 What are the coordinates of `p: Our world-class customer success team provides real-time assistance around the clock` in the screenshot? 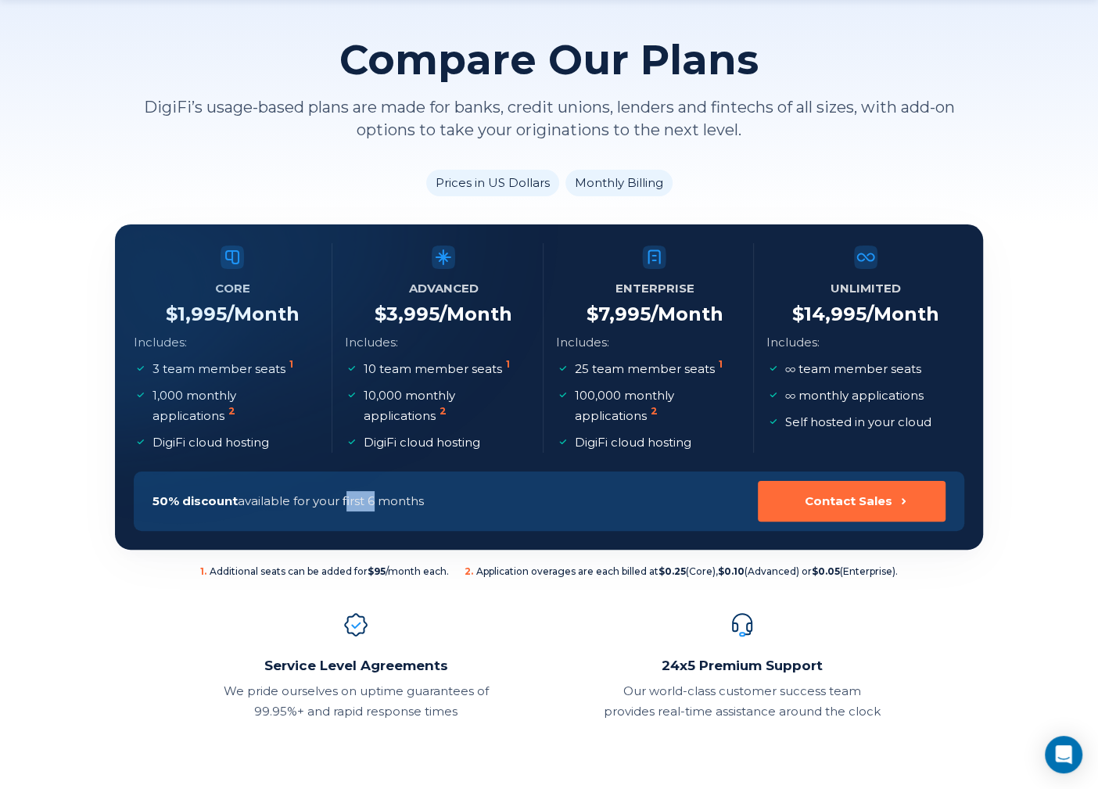 It's located at (742, 702).